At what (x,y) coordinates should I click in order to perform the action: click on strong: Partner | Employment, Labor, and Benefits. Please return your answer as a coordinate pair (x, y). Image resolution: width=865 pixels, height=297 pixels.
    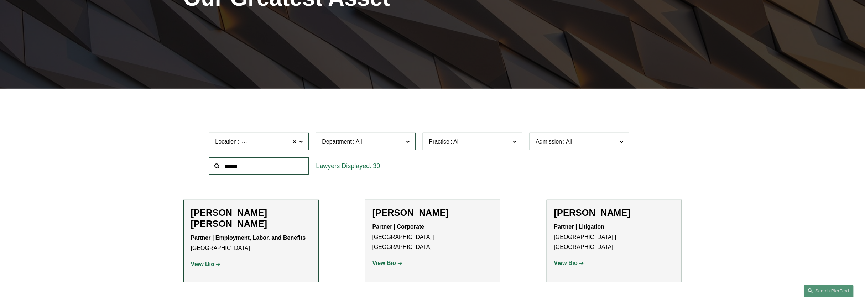
    Looking at the image, I should click on (248, 238).